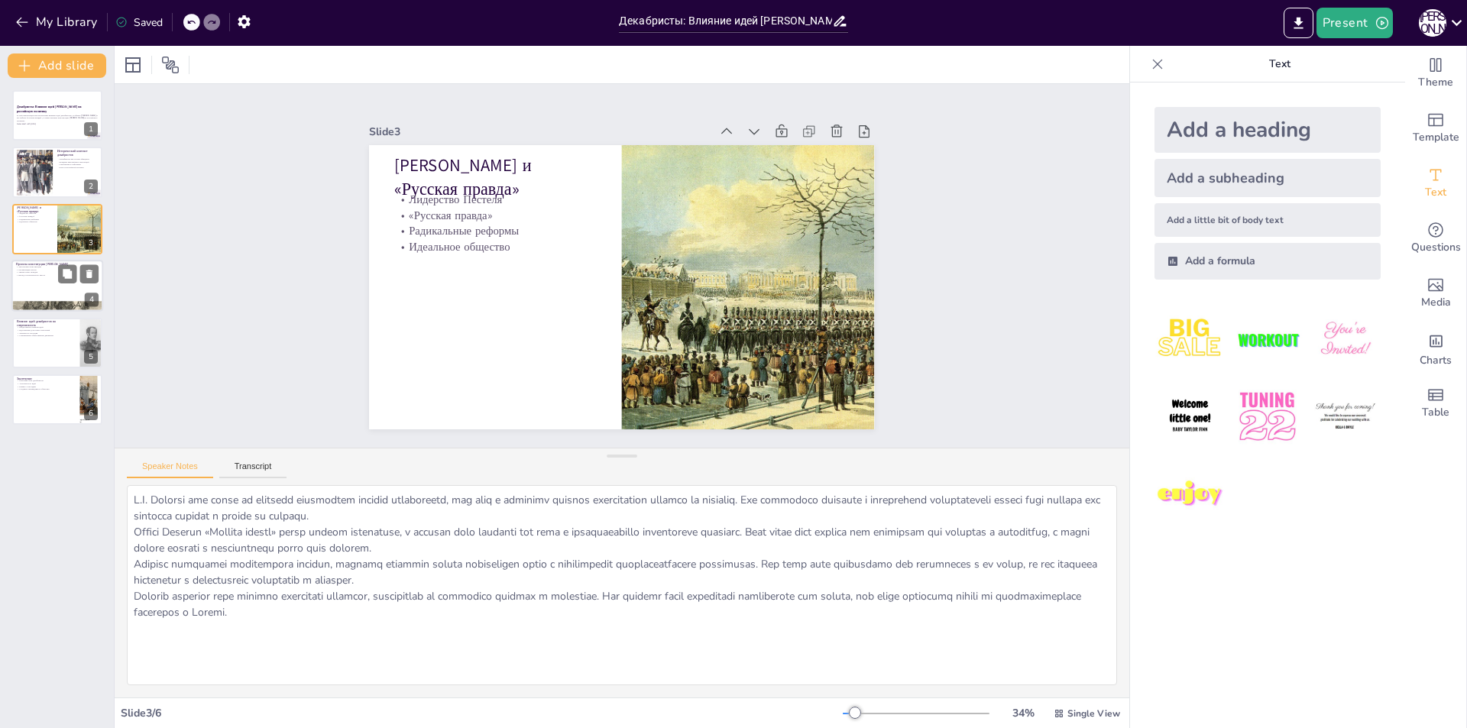  Describe the element at coordinates (1268, 178) in the screenshot. I see `div: Add a subheading` at that location.